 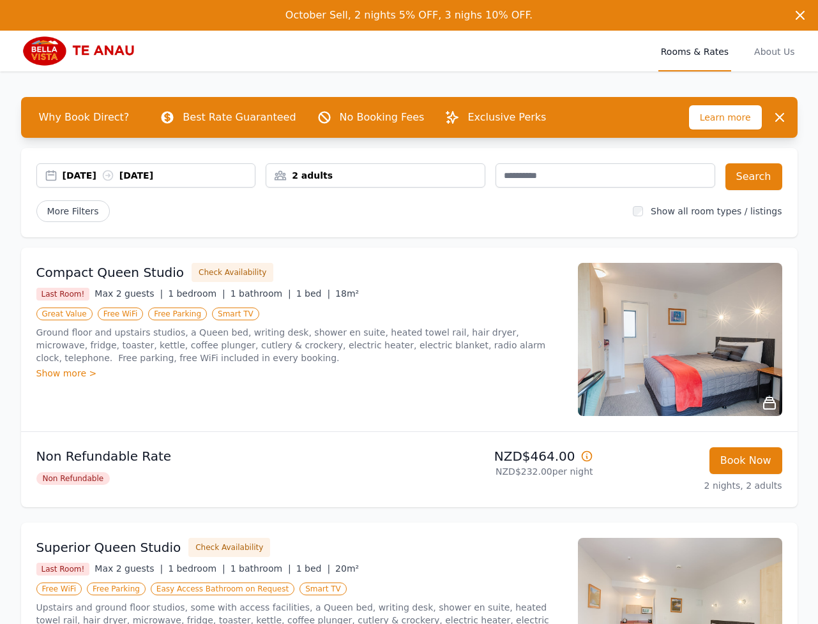 What do you see at coordinates (239, 117) in the screenshot?
I see `p: Best Rate Guaranteed` at bounding box center [239, 117].